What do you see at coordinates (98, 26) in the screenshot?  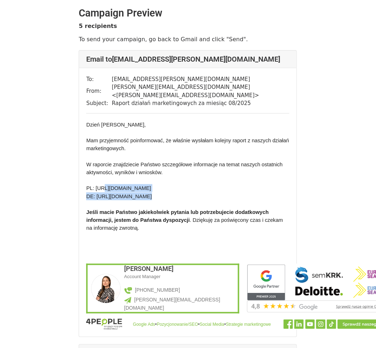 I see `strong: 5 recipients` at bounding box center [98, 26].